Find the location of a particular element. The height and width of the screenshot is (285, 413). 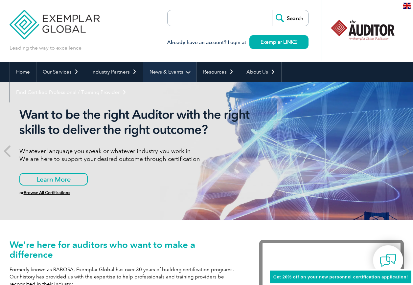

img: open_square.png is located at coordinates (296, 42).